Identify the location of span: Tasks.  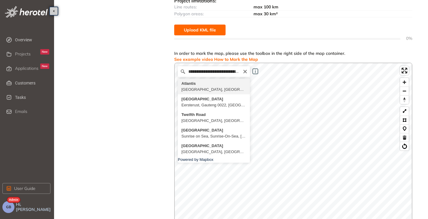
(32, 98).